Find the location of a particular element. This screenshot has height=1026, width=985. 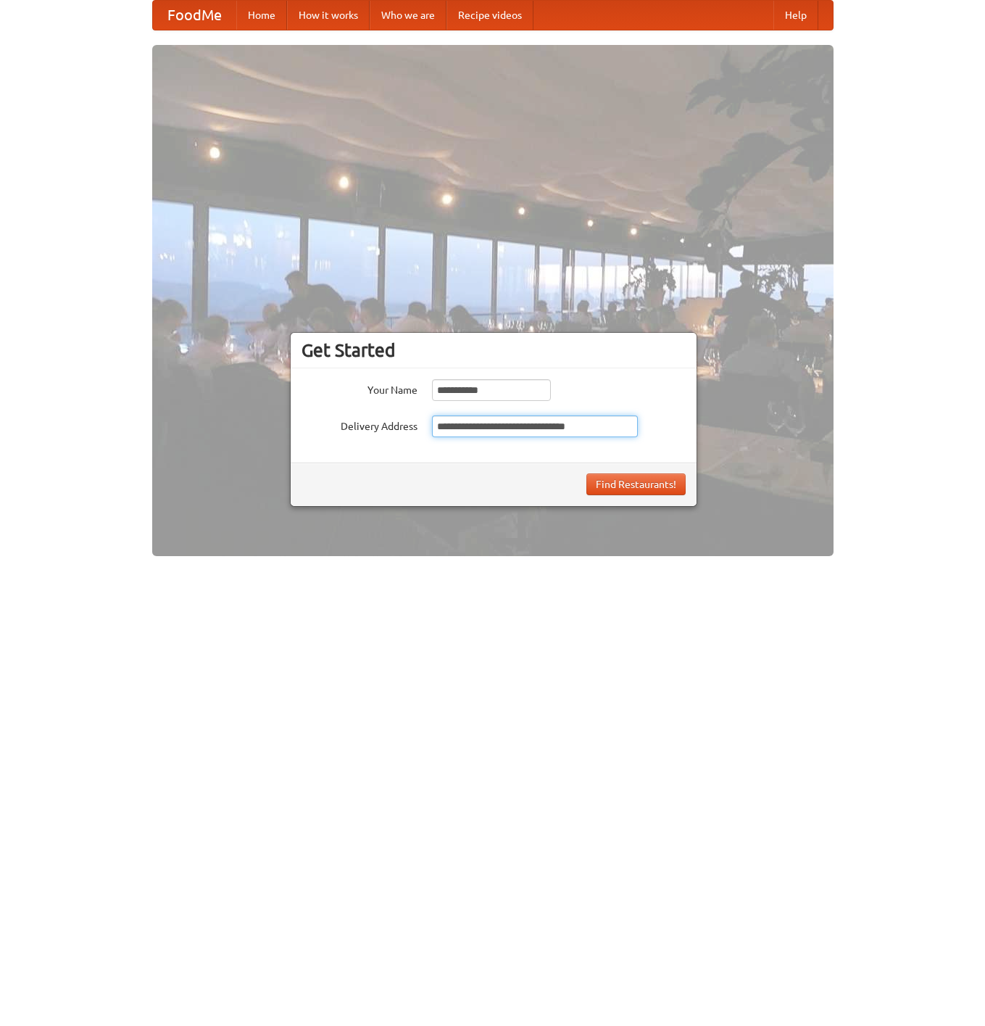

label: Delivery Address is located at coordinates (360, 424).